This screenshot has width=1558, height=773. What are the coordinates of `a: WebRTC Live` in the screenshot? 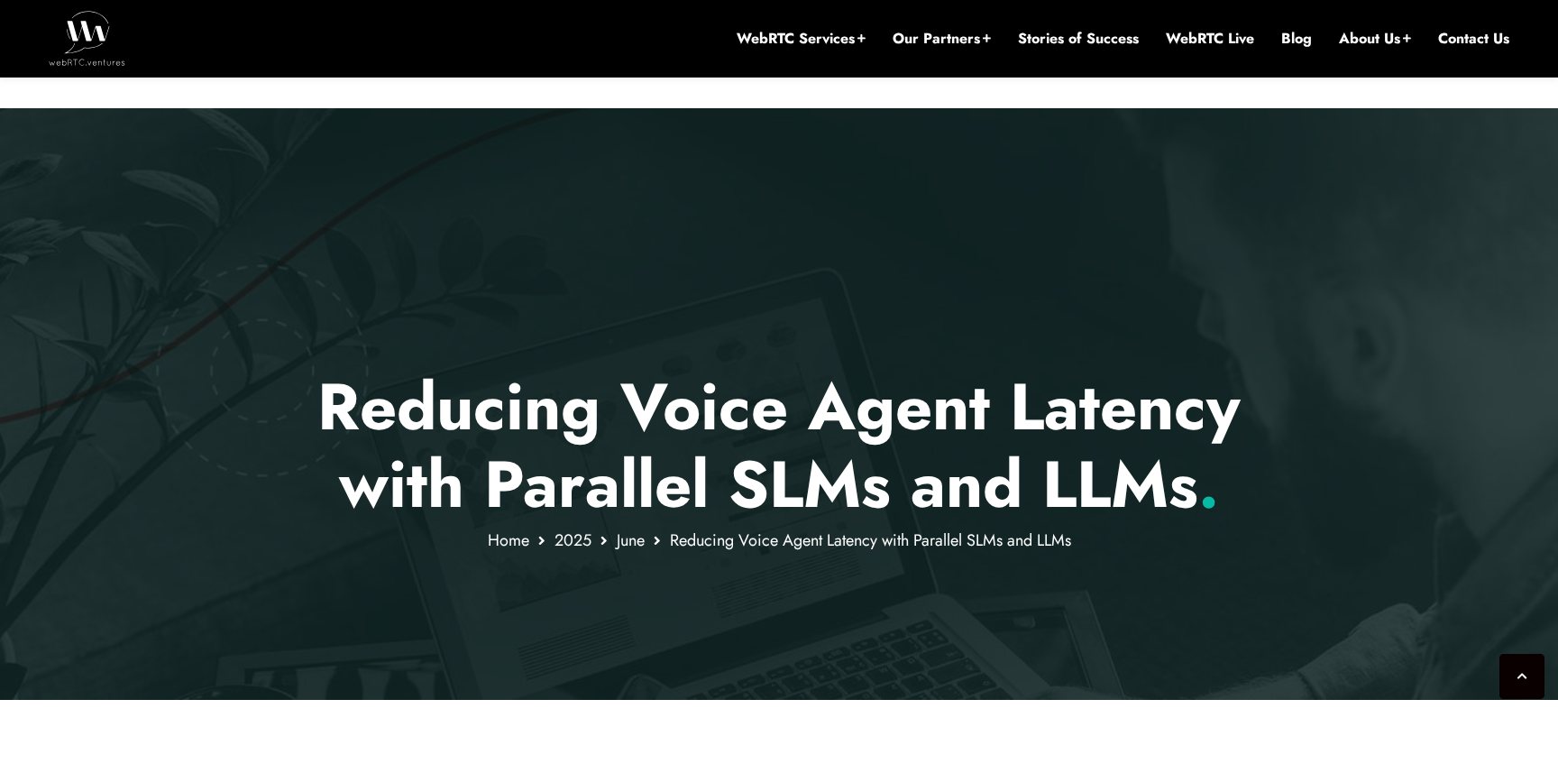 It's located at (1210, 39).